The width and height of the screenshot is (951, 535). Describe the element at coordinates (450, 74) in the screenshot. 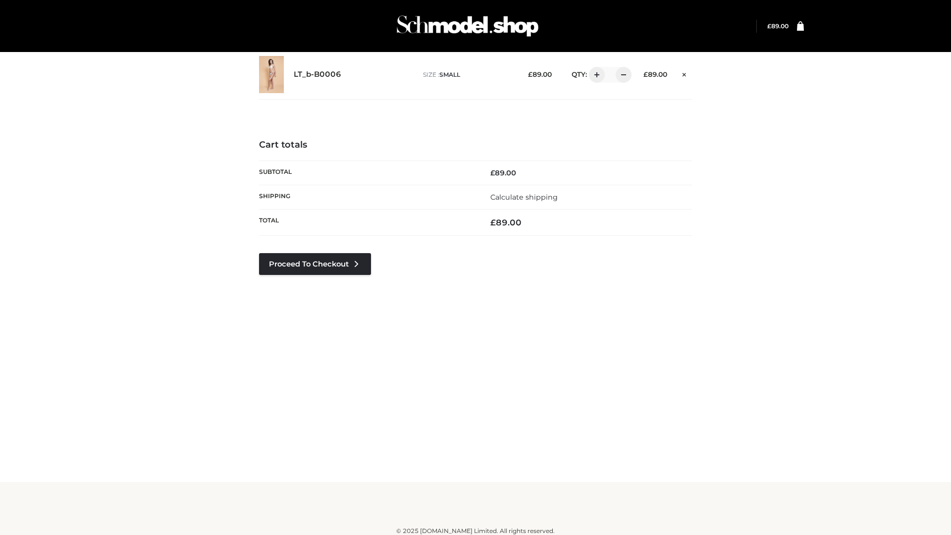

I see `span: SMALL` at that location.